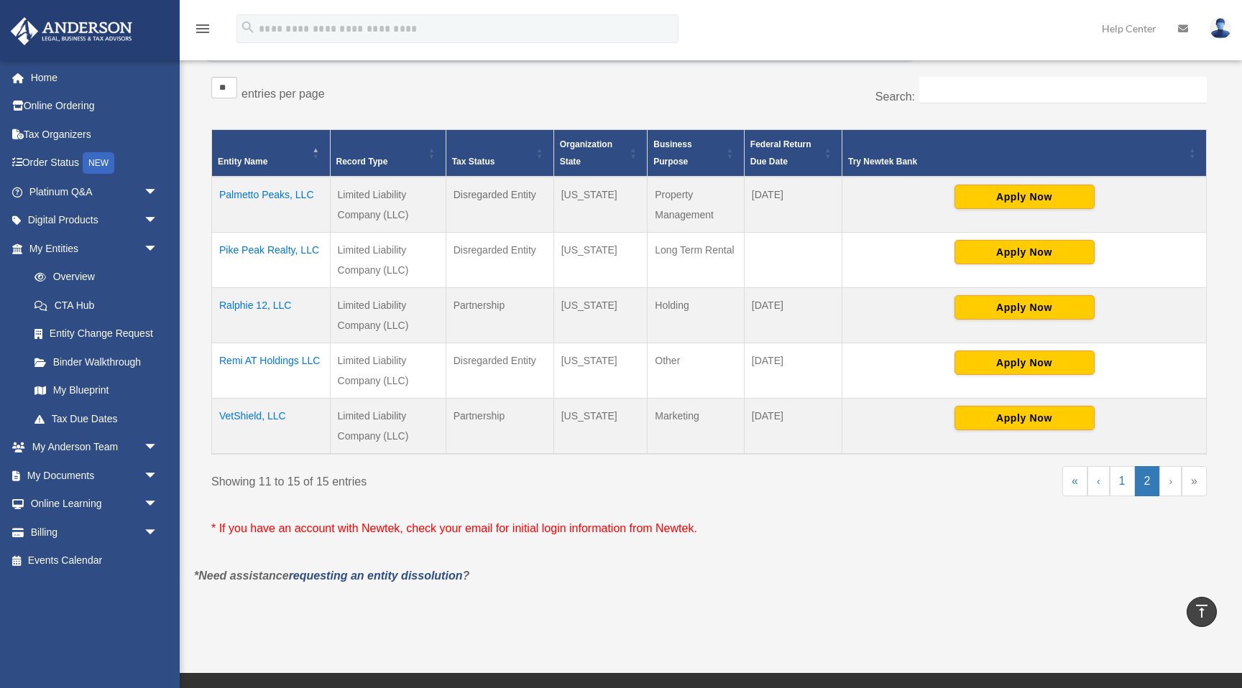  I want to click on div: NEW, so click(98, 163).